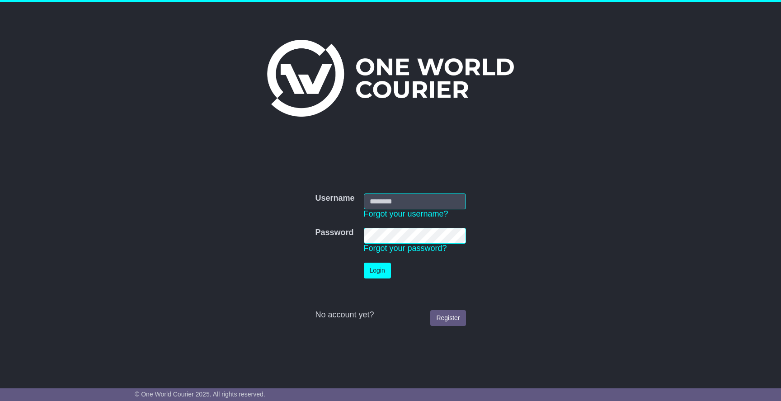 Image resolution: width=781 pixels, height=401 pixels. What do you see at coordinates (390, 78) in the screenshot?
I see `img: One World` at bounding box center [390, 78].